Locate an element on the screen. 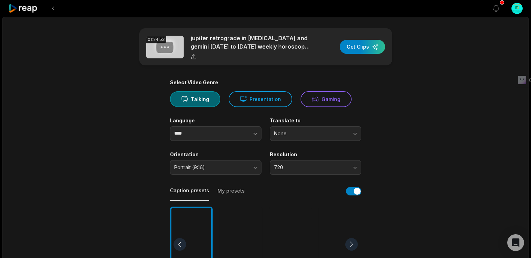 The height and width of the screenshot is (258, 531). label: Resolution is located at coordinates (316, 154).